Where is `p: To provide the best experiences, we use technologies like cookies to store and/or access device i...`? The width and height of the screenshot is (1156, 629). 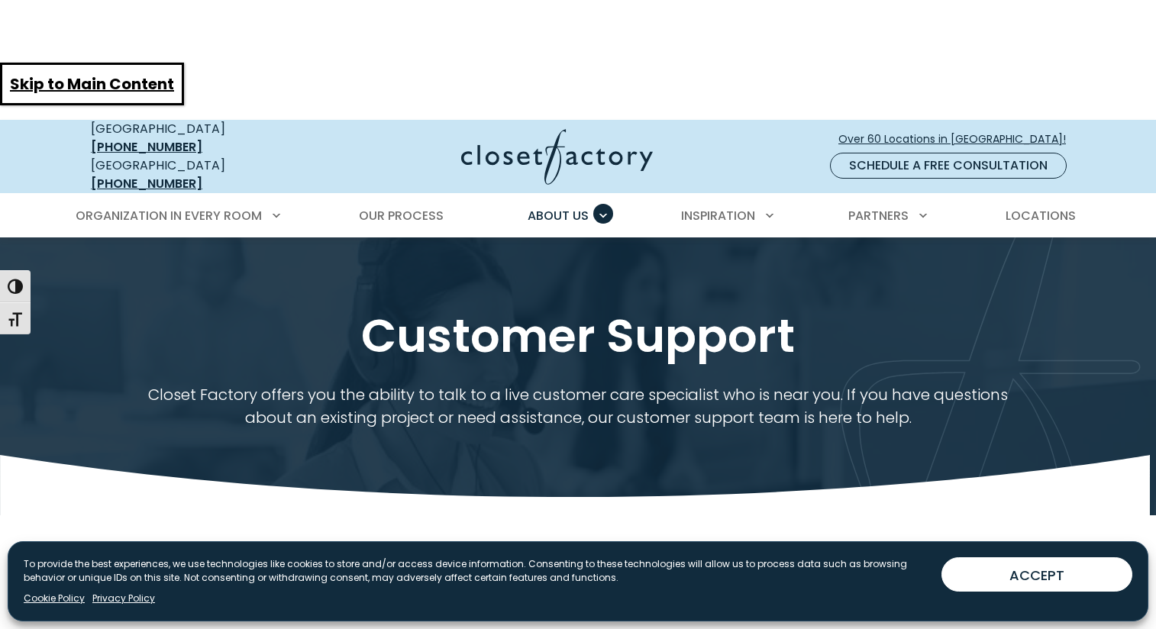 p: To provide the best experiences, we use technologies like cookies to store and/or access device i... is located at coordinates (477, 571).